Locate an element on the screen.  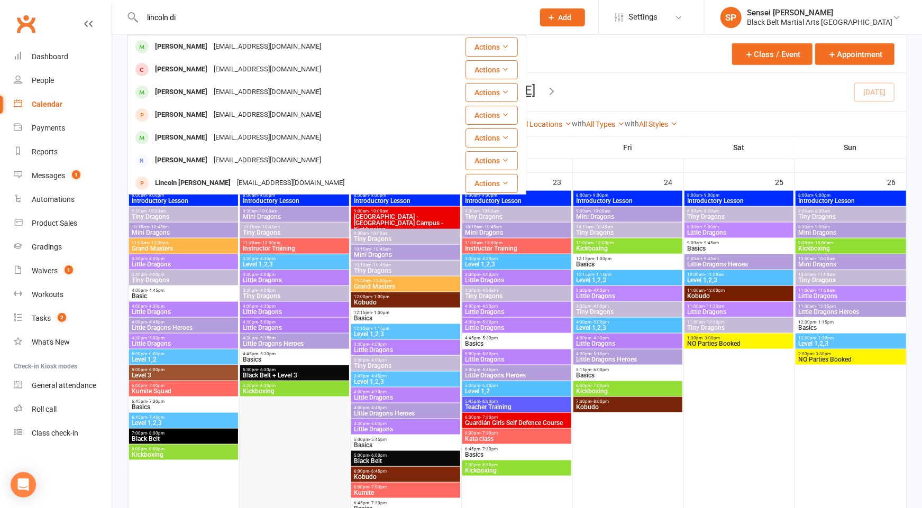
div: Payments is located at coordinates (48, 128).